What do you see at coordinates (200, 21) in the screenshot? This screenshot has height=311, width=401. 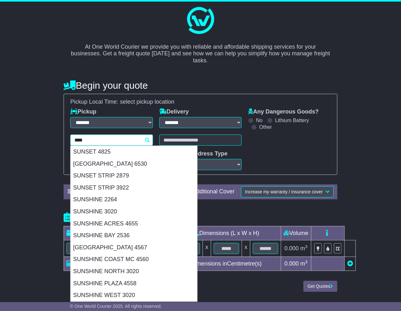 I see `img: One World Courier Logo - great freight rates` at bounding box center [200, 21].